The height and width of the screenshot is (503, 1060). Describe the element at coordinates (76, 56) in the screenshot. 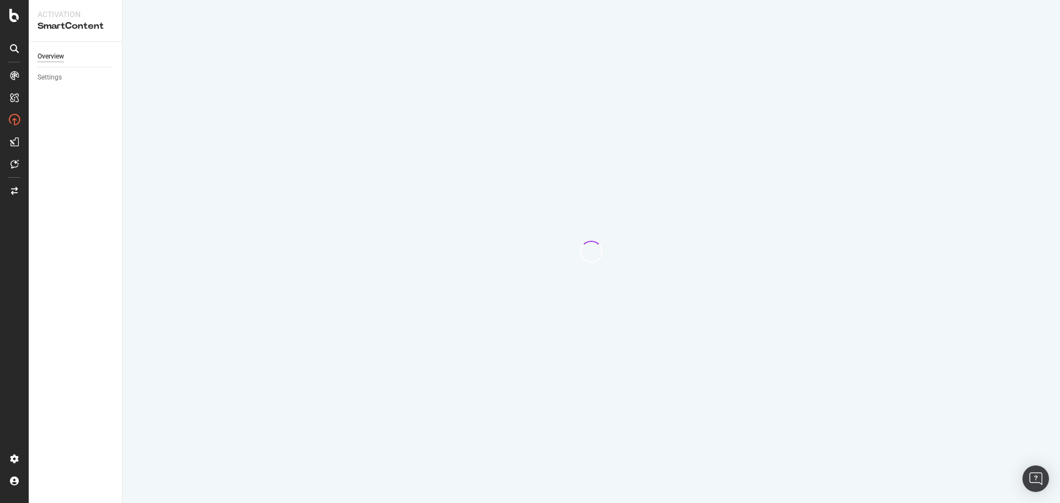

I see `a: Overview` at that location.